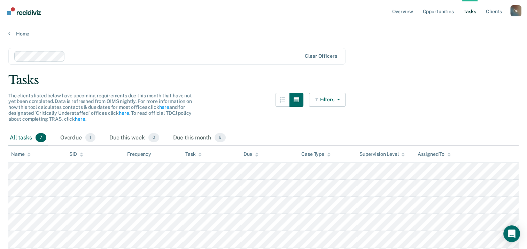 The width and height of the screenshot is (527, 249). I want to click on div: Clear officers, so click(321, 56).